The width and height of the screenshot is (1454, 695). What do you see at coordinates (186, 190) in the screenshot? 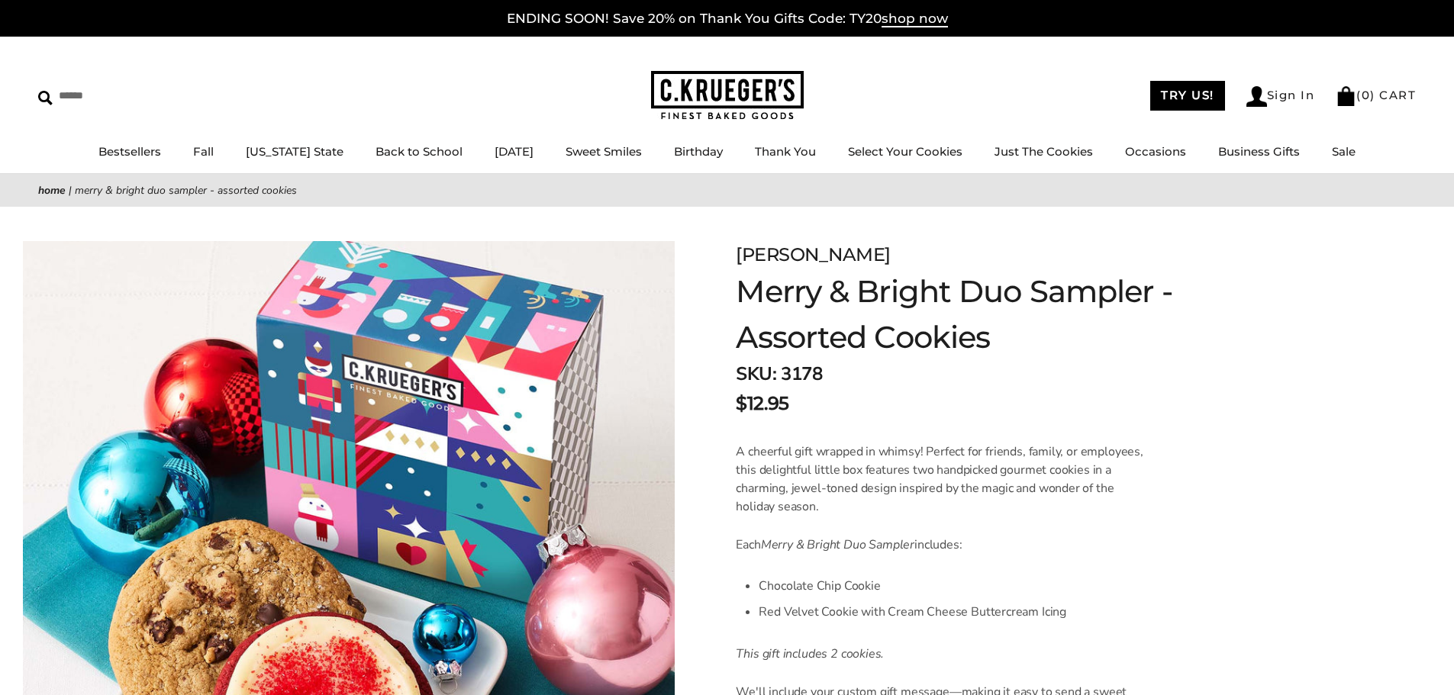
I see `span: Merry & Bright Duo Sampler - Assorted Cookies` at bounding box center [186, 190].